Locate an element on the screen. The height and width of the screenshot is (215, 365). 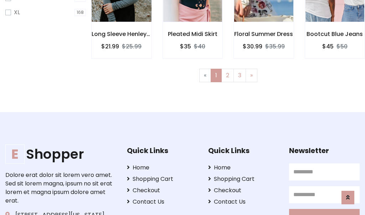
h6: $21.99 is located at coordinates (110, 46).